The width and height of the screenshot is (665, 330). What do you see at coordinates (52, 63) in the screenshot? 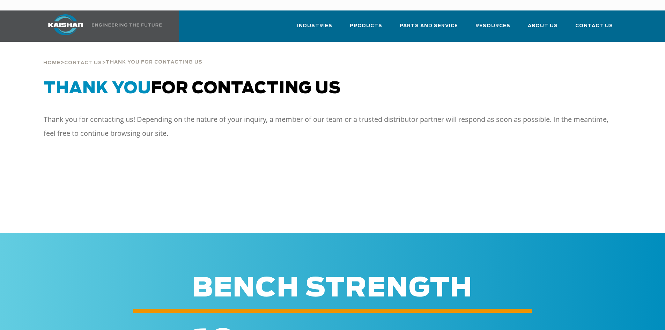
I see `span: Home` at bounding box center [52, 63].